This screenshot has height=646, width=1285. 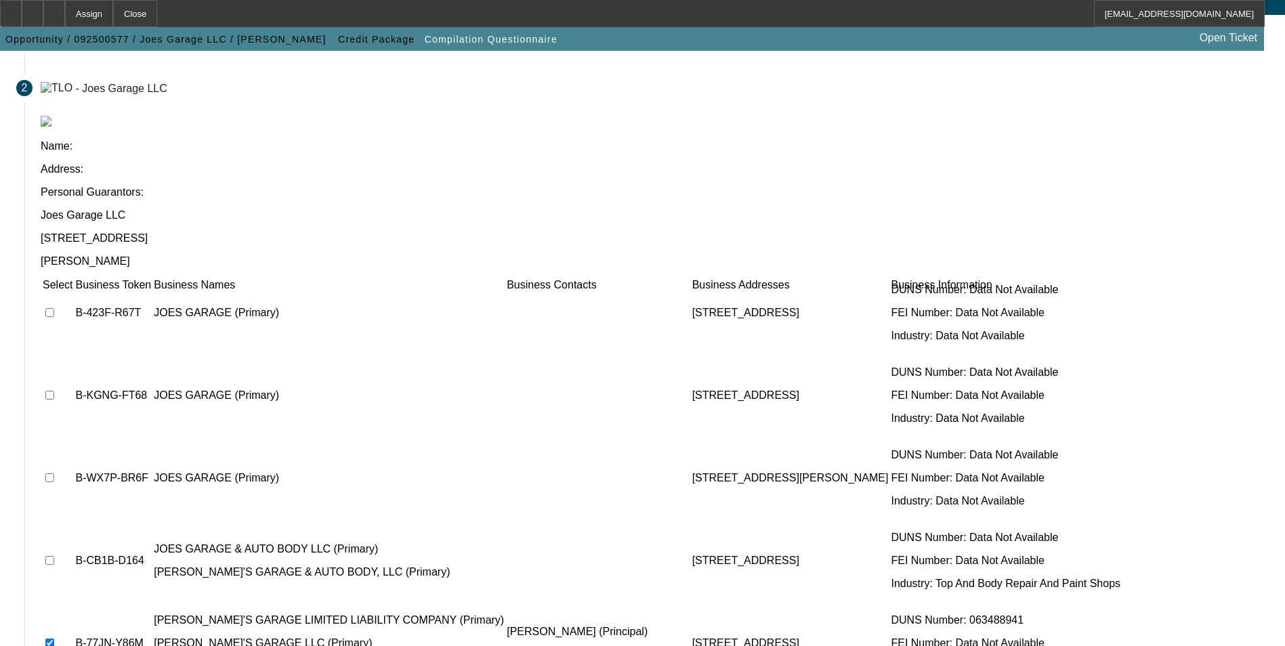 What do you see at coordinates (655, 146) in the screenshot?
I see `p: Name:` at bounding box center [655, 146].